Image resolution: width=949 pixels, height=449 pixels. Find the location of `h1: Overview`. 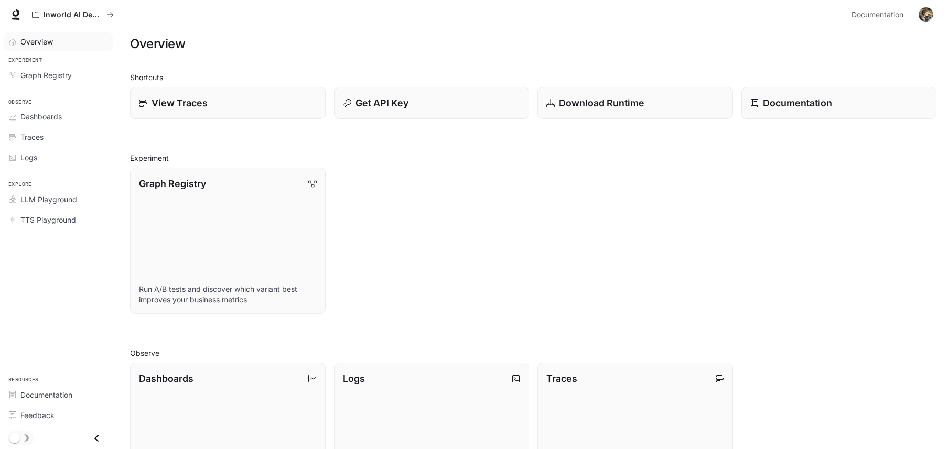

h1: Overview is located at coordinates (157, 44).